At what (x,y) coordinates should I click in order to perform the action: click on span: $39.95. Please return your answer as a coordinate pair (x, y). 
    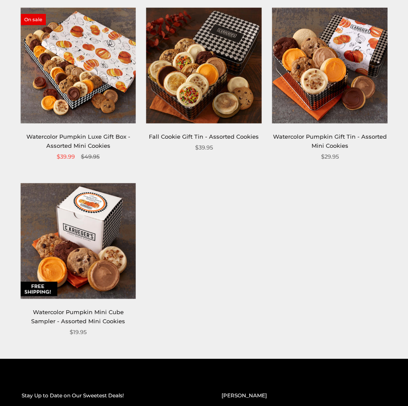
    Looking at the image, I should click on (204, 147).